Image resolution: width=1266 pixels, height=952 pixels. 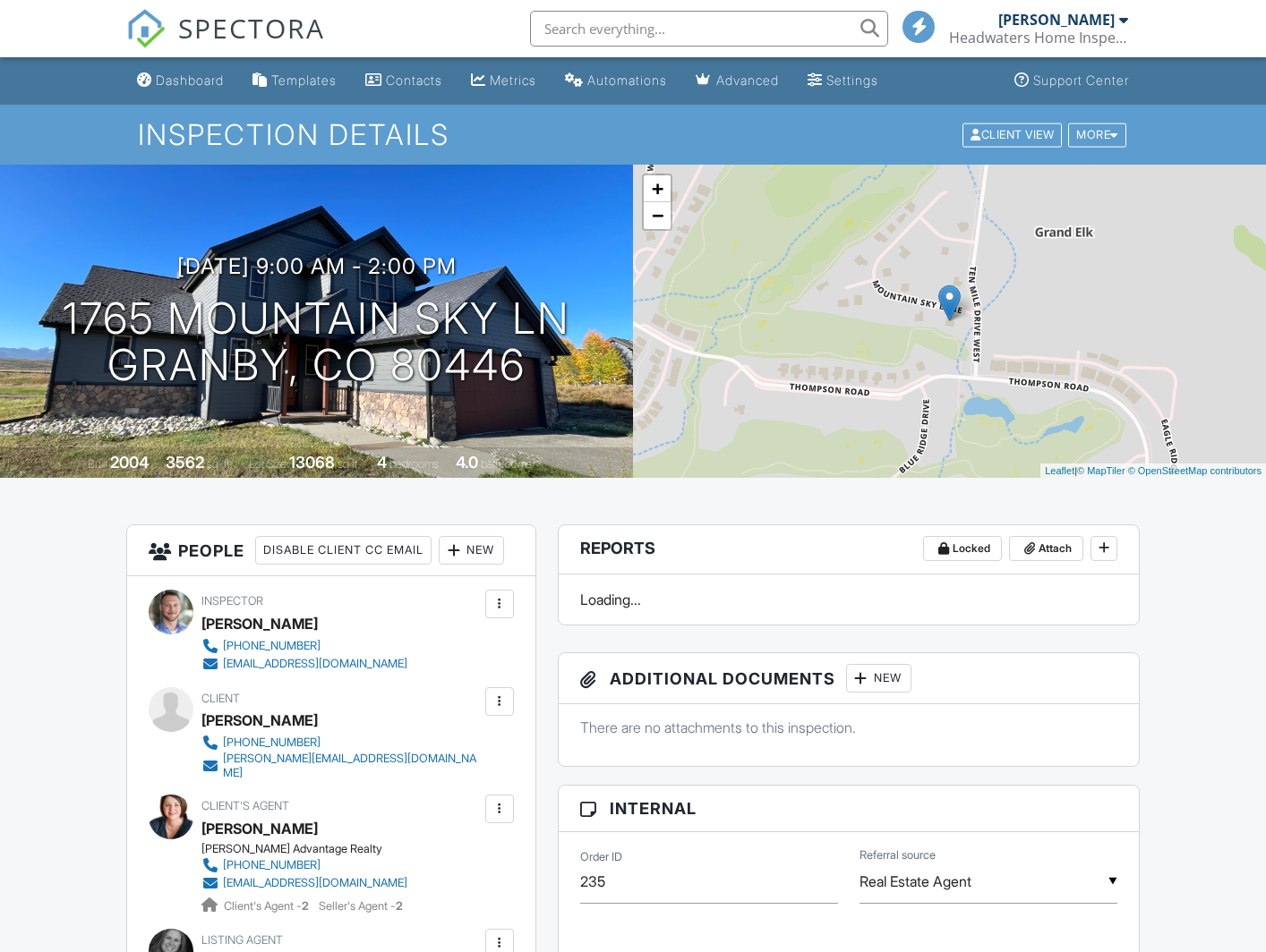 I want to click on label: Order ID, so click(x=600, y=857).